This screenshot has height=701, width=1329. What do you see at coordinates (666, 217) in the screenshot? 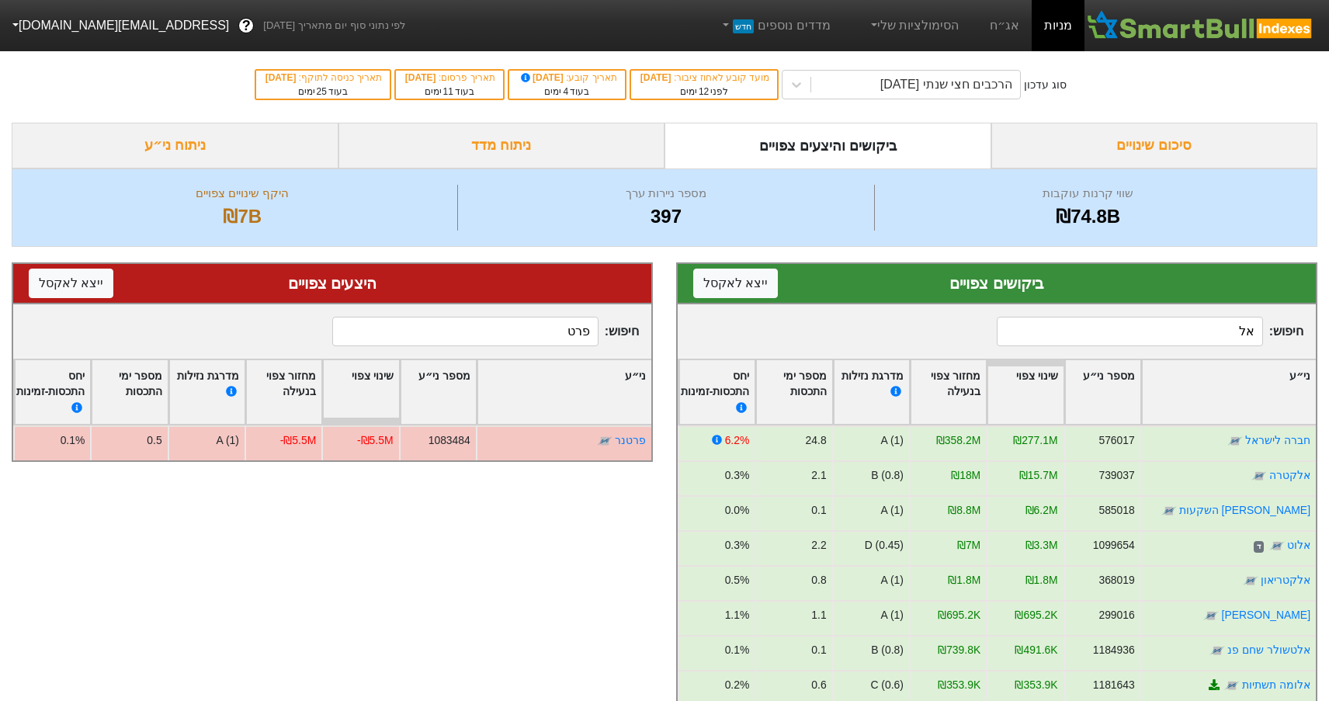
I see `div: 397` at bounding box center [666, 217].